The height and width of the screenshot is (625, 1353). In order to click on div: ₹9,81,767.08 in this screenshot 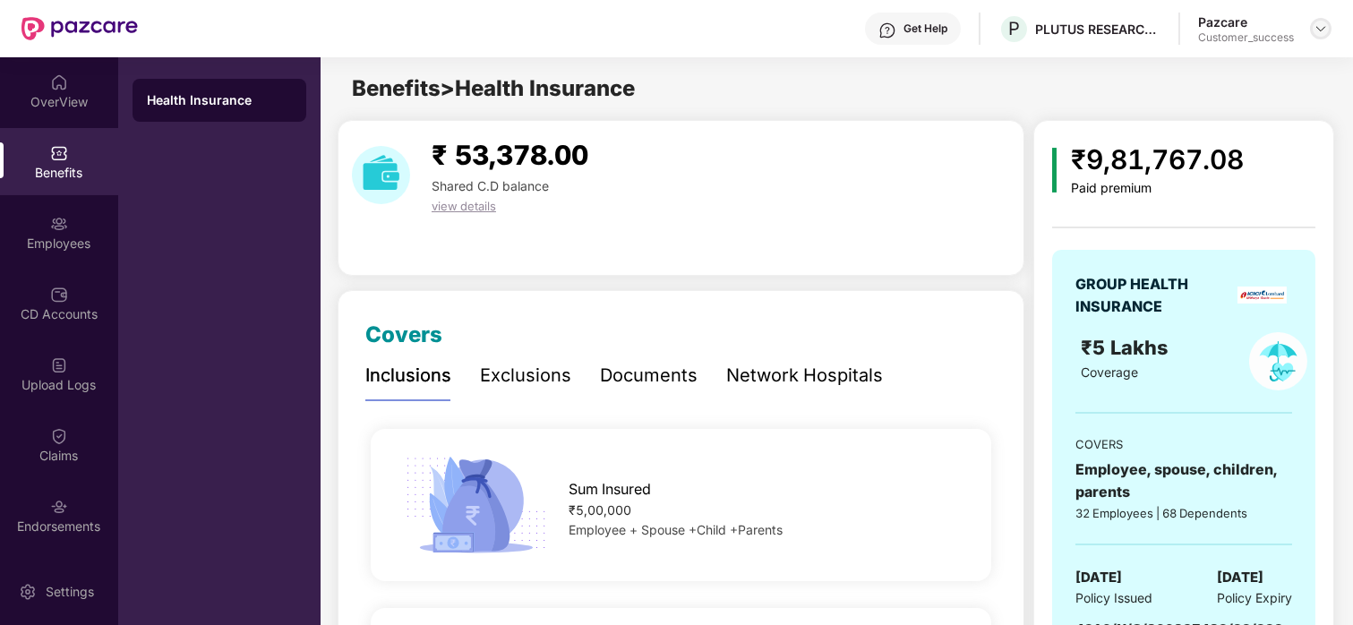, I will do `click(1157, 159)`.